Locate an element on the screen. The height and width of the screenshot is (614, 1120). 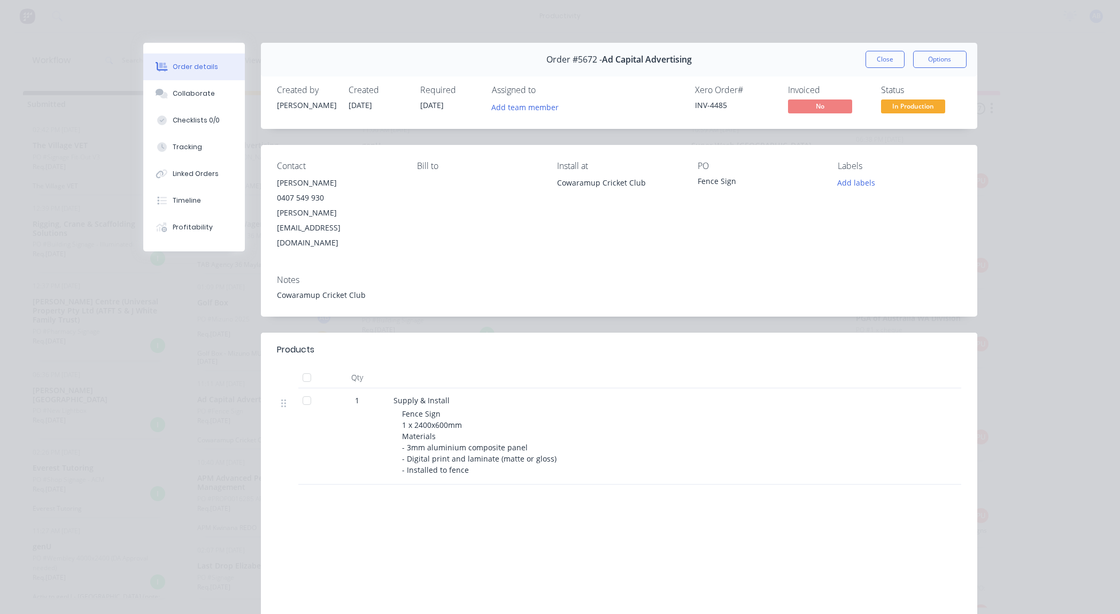
div: Profitability is located at coordinates (192, 227).